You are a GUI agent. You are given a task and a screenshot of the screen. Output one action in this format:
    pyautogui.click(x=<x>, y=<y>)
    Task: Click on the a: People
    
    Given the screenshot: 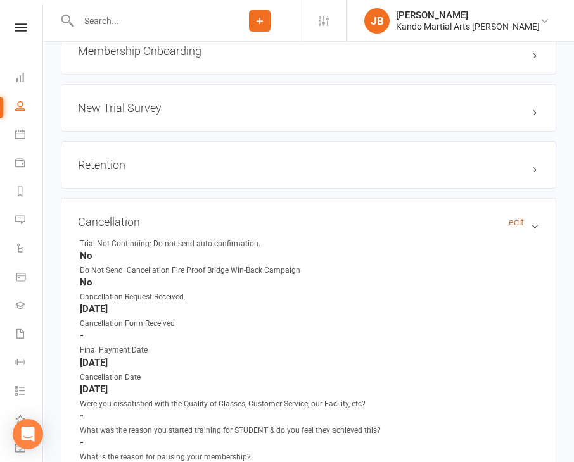 What is the action you would take?
    pyautogui.click(x=29, y=107)
    